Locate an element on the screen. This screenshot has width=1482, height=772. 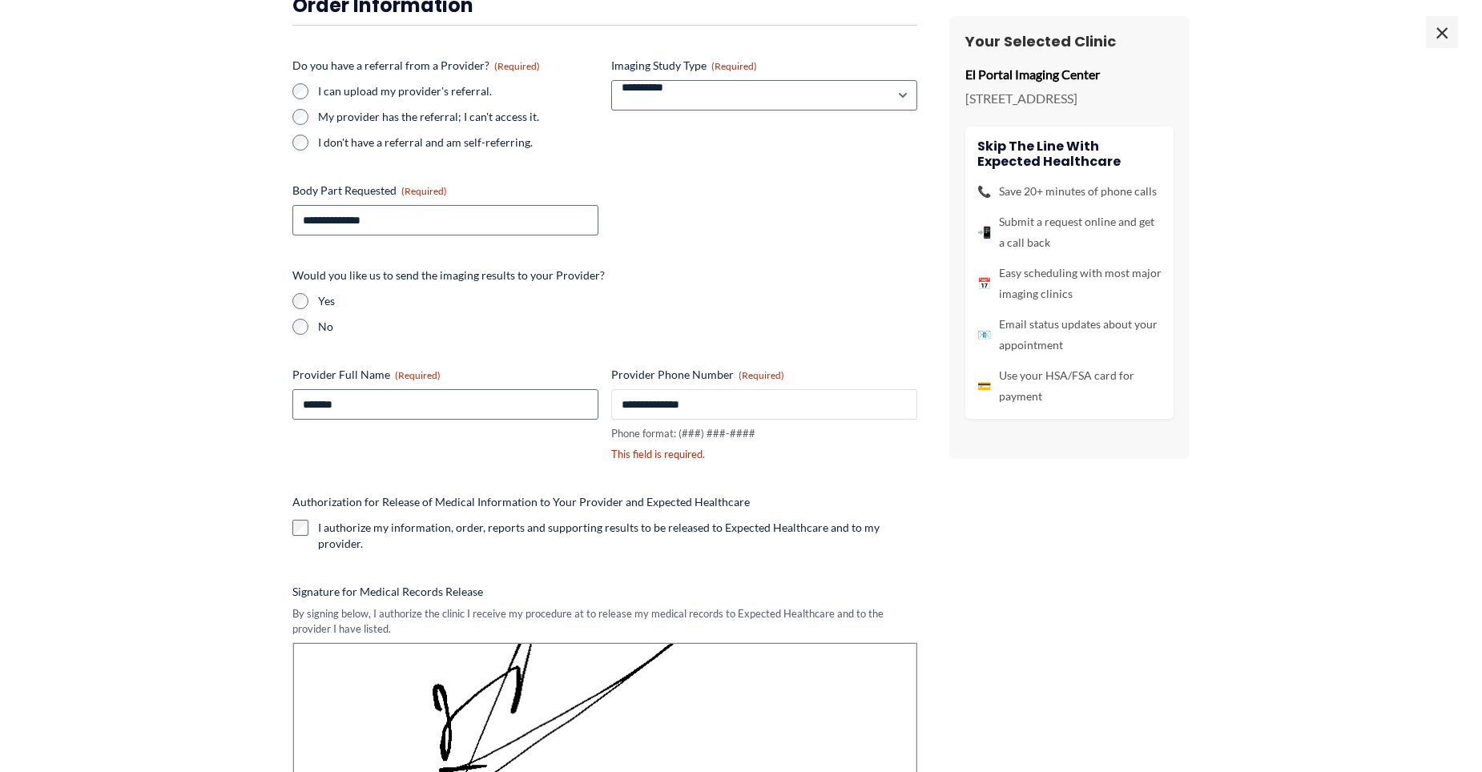
legend: Do you have a referral from a Provider? is located at coordinates (416, 66).